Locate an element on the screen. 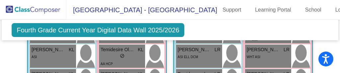 The height and width of the screenshot is (73, 340). a: Learning Portal is located at coordinates (273, 10).